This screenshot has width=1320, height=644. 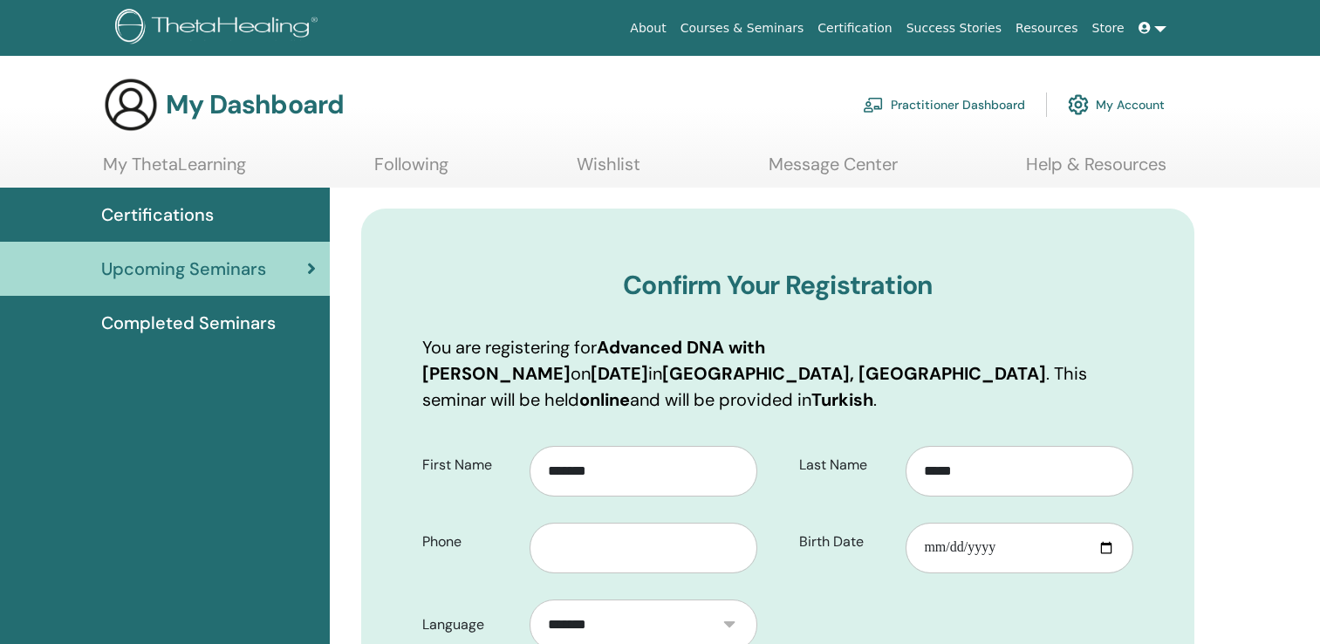 I want to click on span: Upcoming Seminars, so click(x=183, y=269).